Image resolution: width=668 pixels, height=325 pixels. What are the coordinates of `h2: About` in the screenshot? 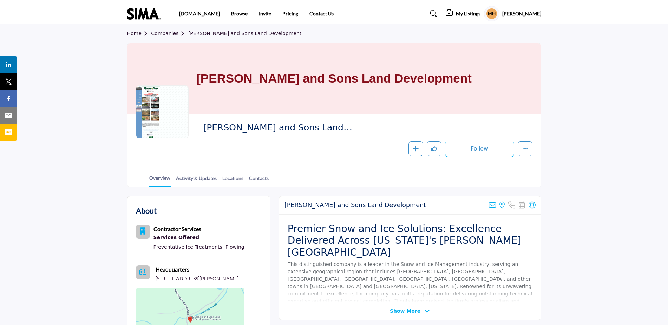 It's located at (146, 210).